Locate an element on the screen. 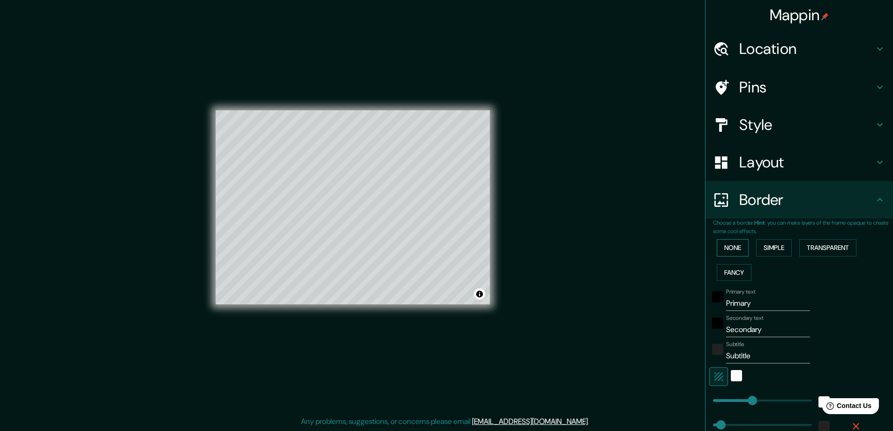 This screenshot has width=893, height=431. div: Pins is located at coordinates (799, 87).